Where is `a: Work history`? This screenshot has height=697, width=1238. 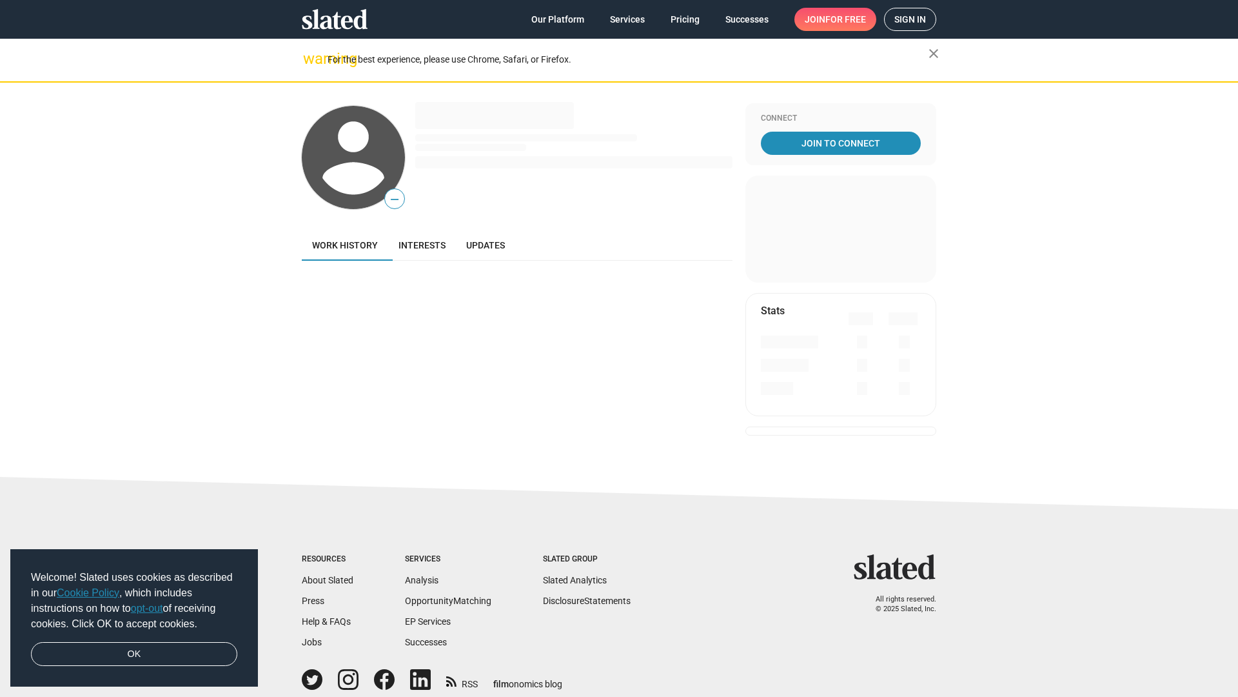 a: Work history is located at coordinates (345, 245).